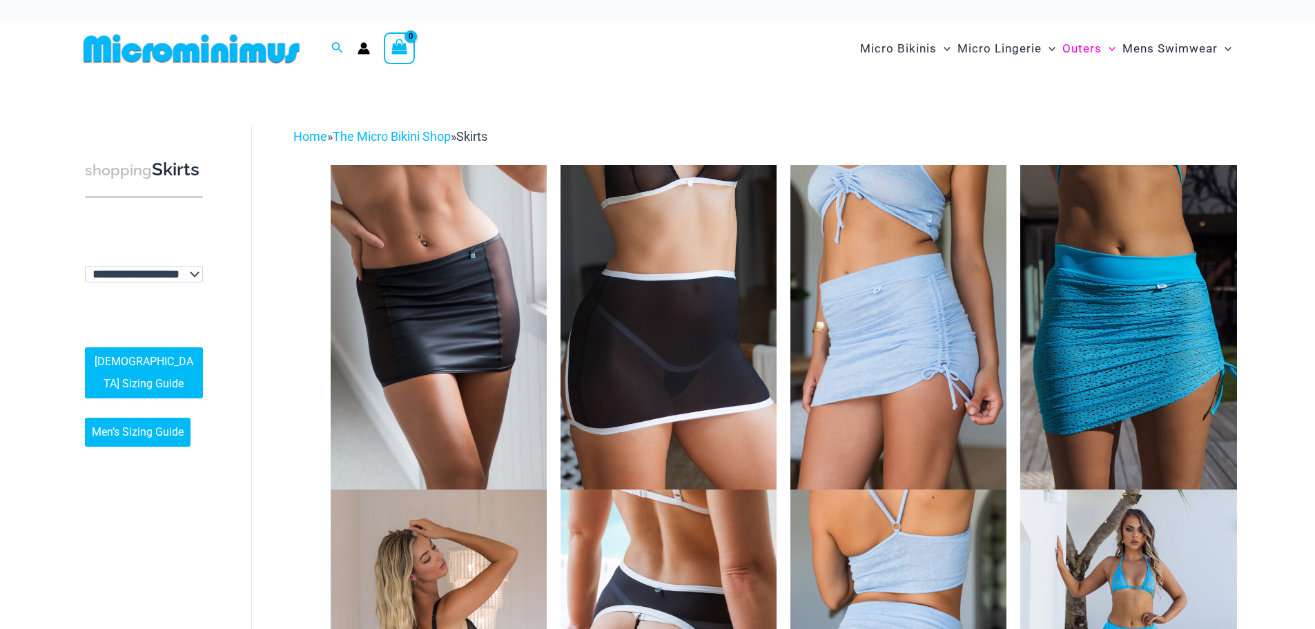  What do you see at coordinates (472, 136) in the screenshot?
I see `span: Skirts` at bounding box center [472, 136].